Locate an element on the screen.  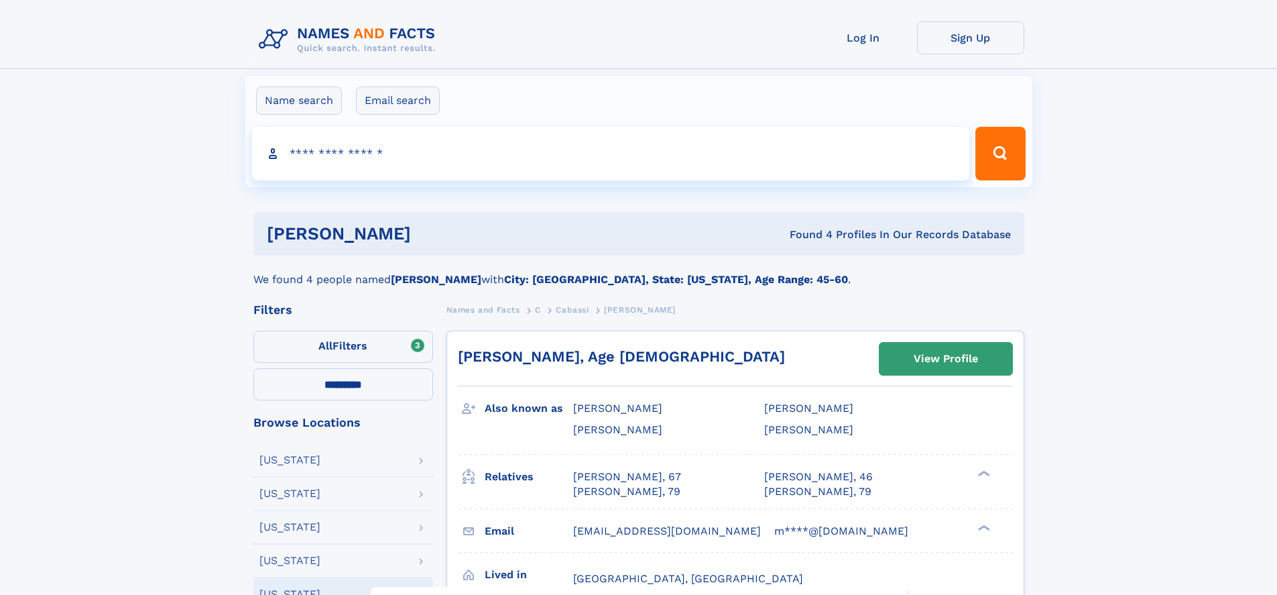
a: Log In is located at coordinates (864, 38).